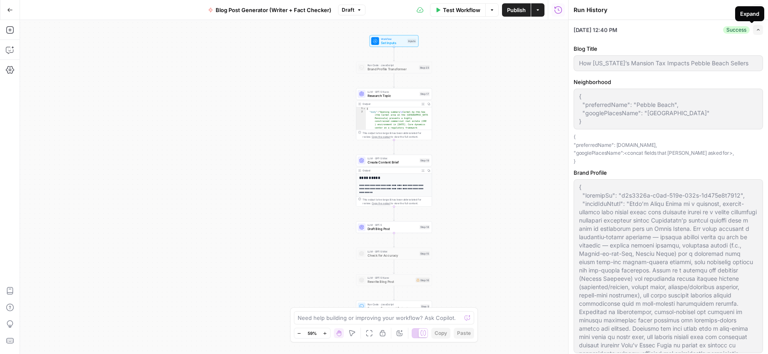 This screenshot has height=354, width=768. I want to click on div: Inputs, so click(412, 41).